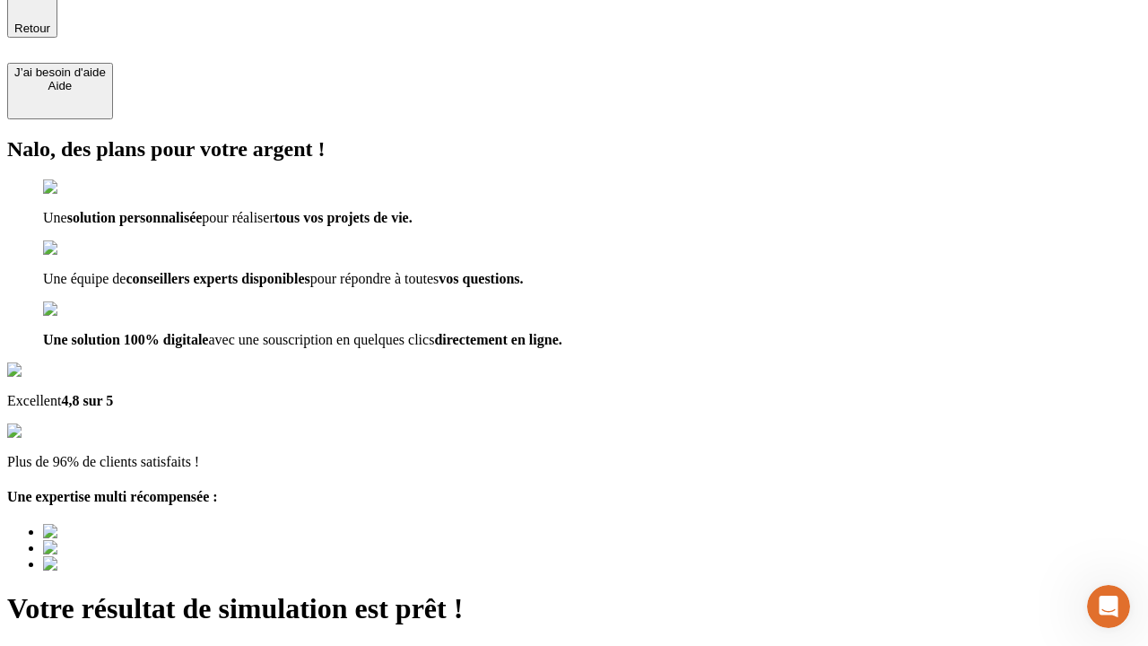 The height and width of the screenshot is (646, 1148). What do you see at coordinates (481, 278) in the screenshot?
I see `span: vos questions.` at bounding box center [481, 278].